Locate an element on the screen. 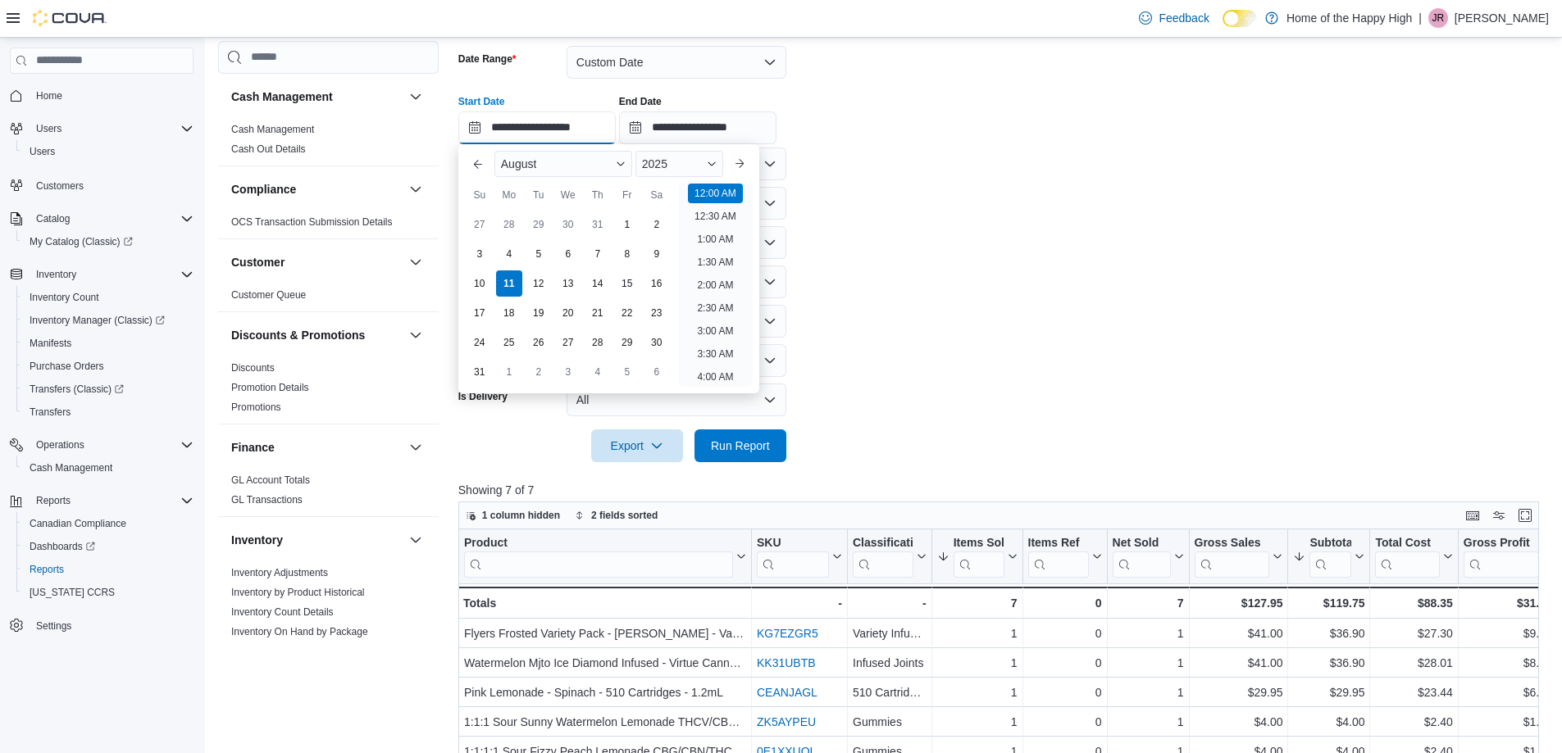  span: August is located at coordinates (519, 164).